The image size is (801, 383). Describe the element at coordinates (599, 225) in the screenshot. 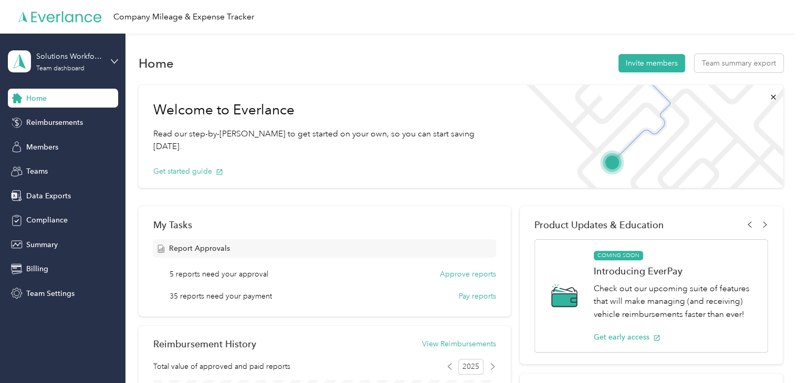

I see `span: Product Updates & Education` at that location.